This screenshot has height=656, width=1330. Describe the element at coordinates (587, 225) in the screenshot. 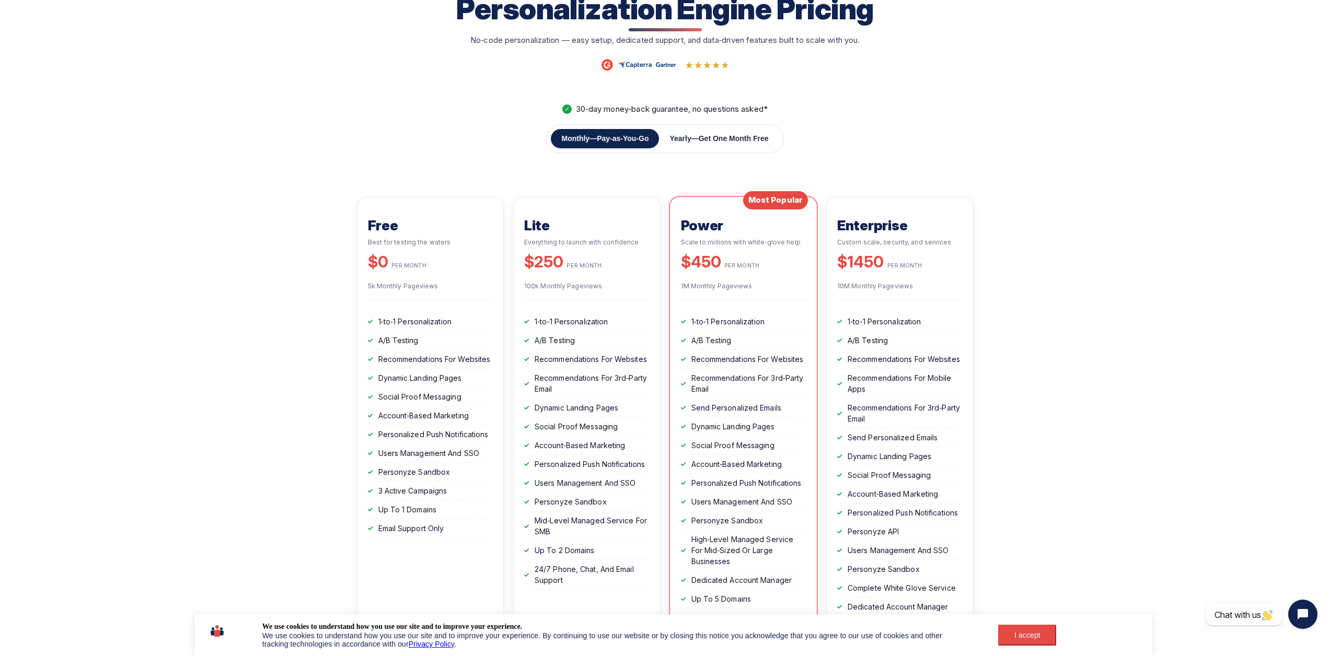

I see `h3: Lite` at that location.